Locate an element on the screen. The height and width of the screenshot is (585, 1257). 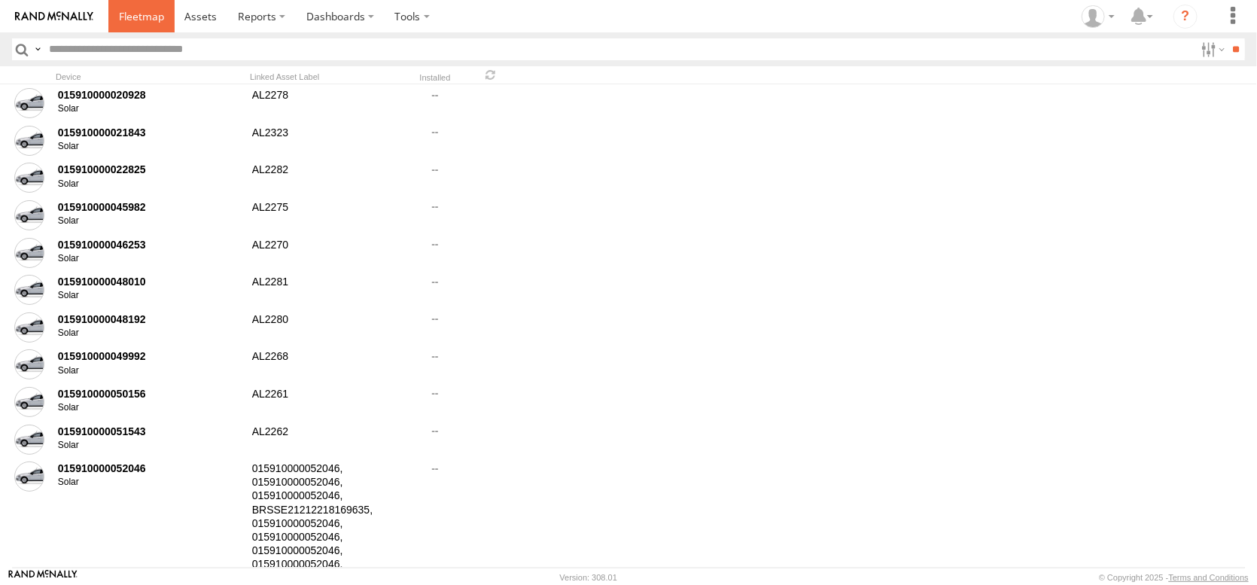
div: 015910000021843 is located at coordinates (150, 132).